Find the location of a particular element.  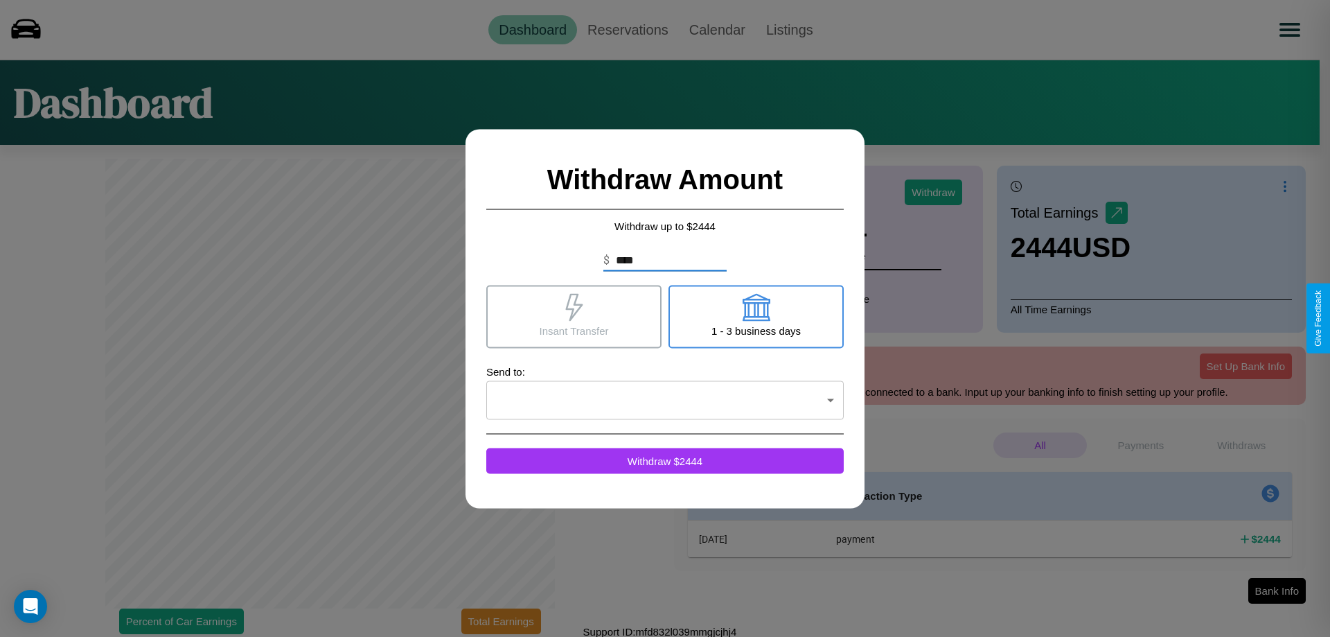

h2: Withdraw Amount is located at coordinates (665, 179).